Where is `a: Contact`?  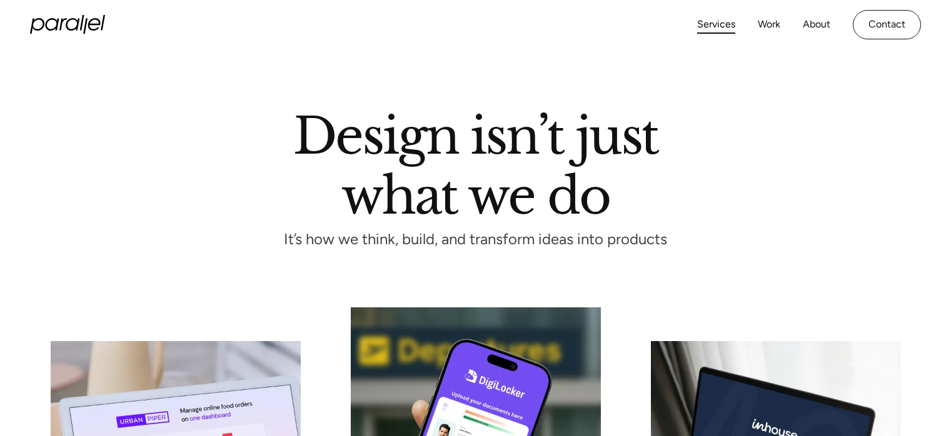
a: Contact is located at coordinates (886, 24).